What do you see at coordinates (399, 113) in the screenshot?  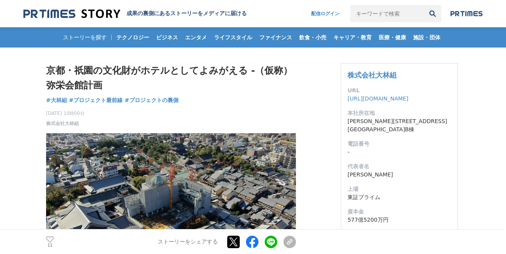 I see `dt: 本社所在地` at bounding box center [399, 113].